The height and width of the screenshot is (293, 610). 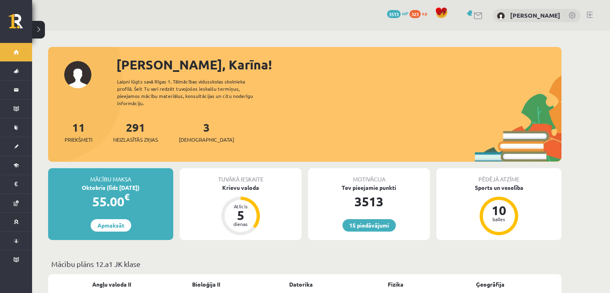 I want to click on div: Tuvākā ieskaite, so click(x=241, y=176).